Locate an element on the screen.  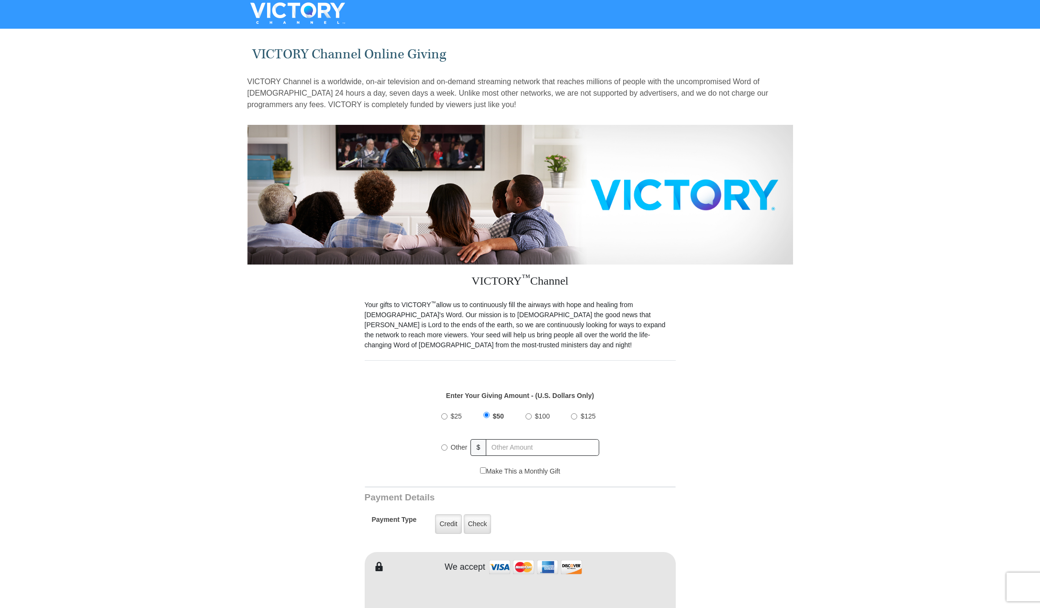
img: VICTORYTHON - VICTORY Channel is located at coordinates (298, 13).